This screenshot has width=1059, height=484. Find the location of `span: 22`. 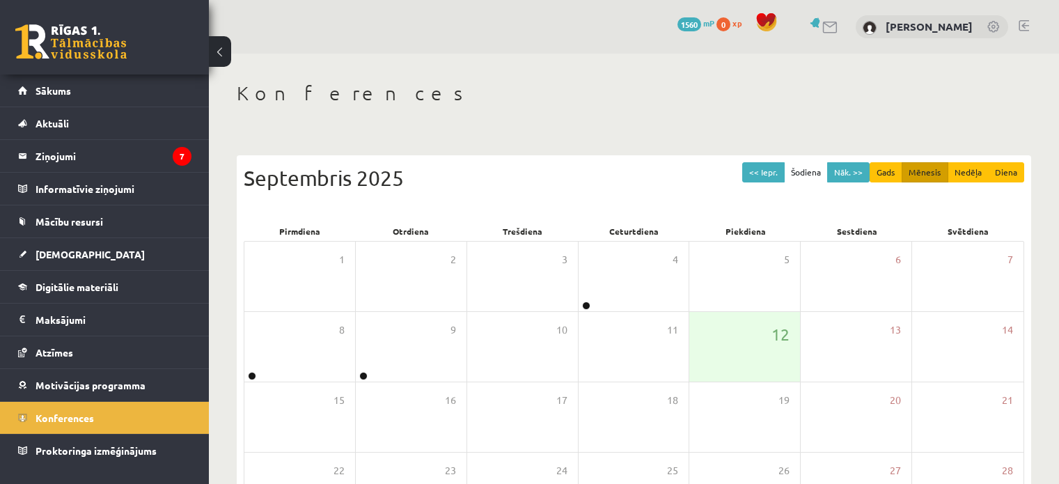

span: 22 is located at coordinates (339, 471).